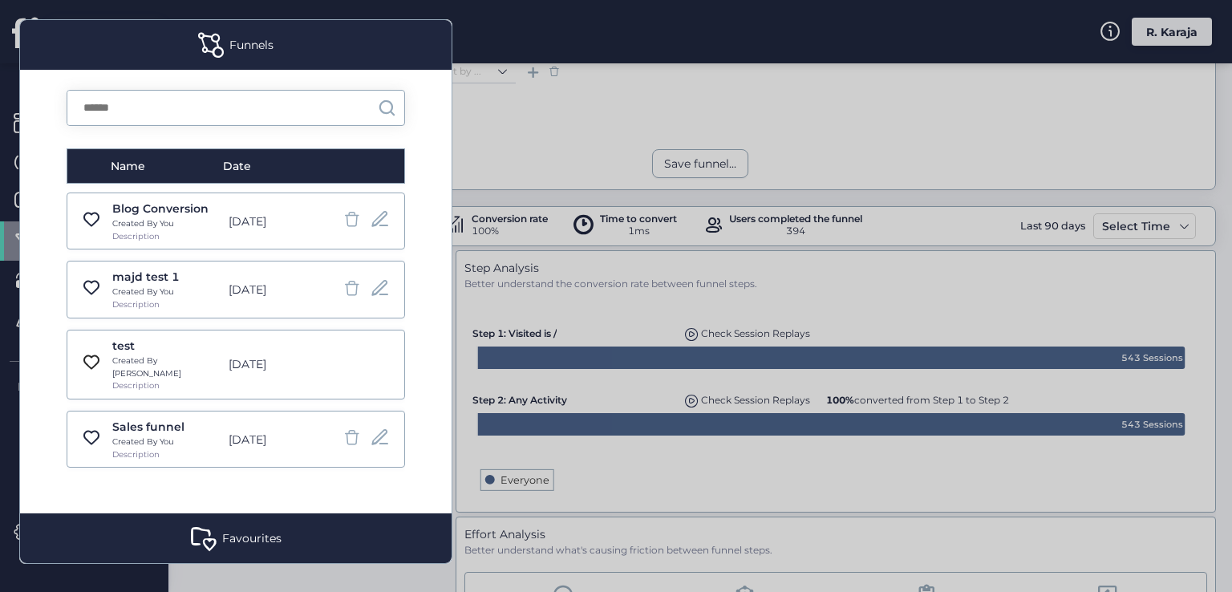 This screenshot has width=1232, height=592. What do you see at coordinates (166, 427) in the screenshot?
I see `div: Sales funnel` at bounding box center [166, 427].